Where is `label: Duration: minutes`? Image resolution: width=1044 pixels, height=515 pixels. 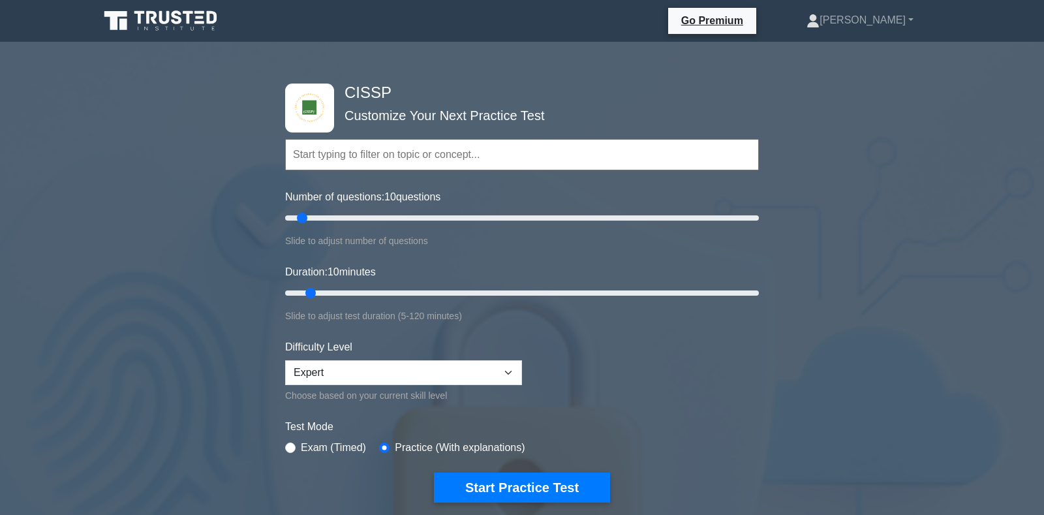
label: Duration: minutes is located at coordinates (330, 272).